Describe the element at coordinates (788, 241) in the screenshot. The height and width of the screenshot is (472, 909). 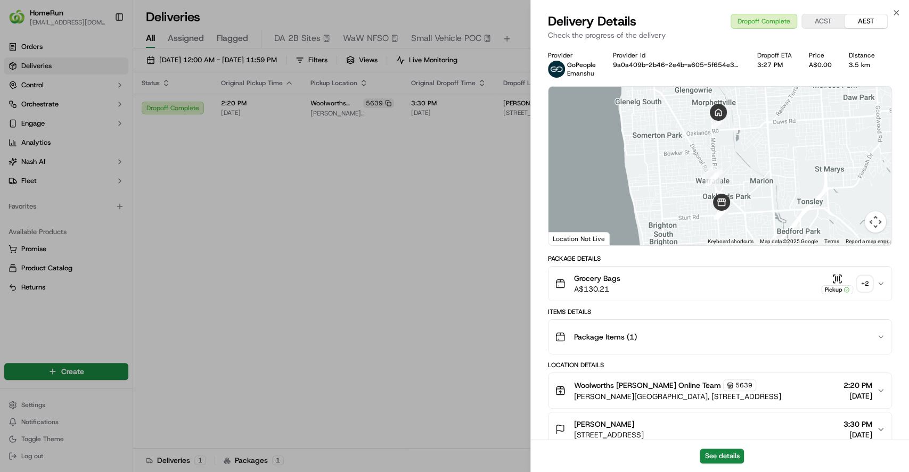
I see `span: Map data ©2025 Google` at that location.